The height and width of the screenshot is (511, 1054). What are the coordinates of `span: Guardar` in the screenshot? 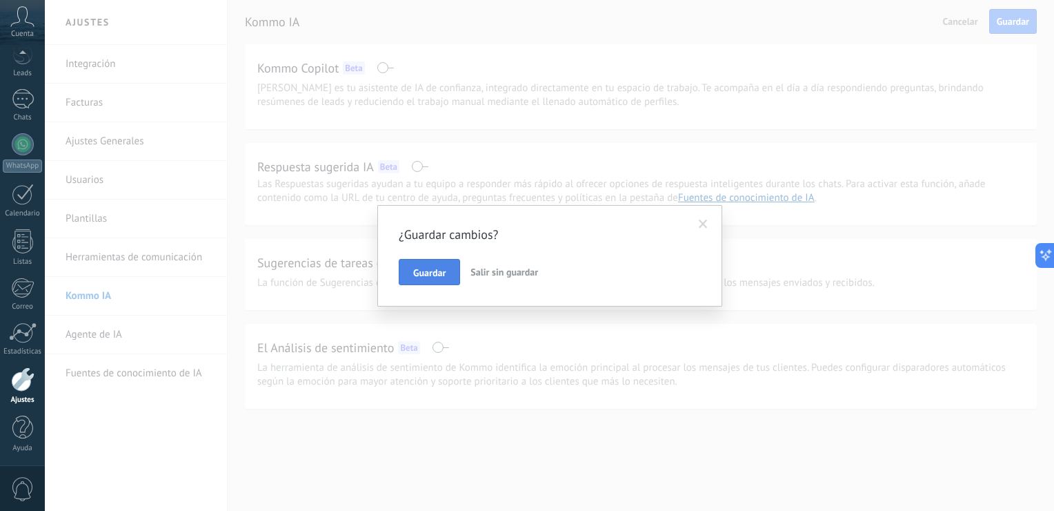 It's located at (429, 273).